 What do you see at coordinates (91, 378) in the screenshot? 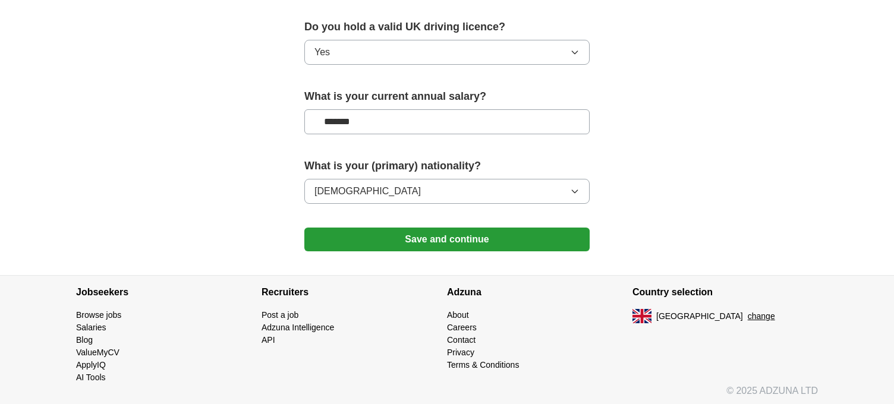
I see `a: AI Tools` at bounding box center [91, 378].